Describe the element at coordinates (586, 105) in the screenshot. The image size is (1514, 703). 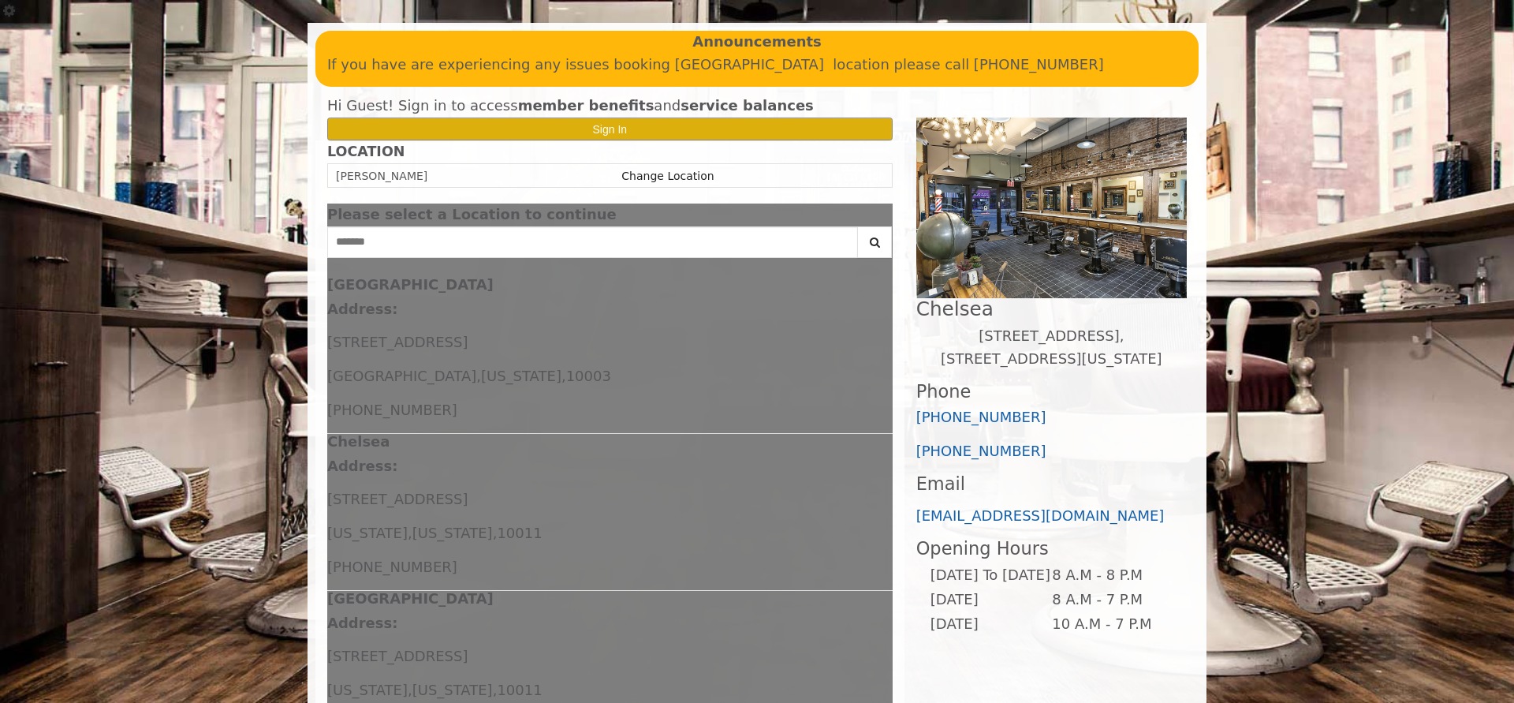
I see `b: member benefits` at that location.